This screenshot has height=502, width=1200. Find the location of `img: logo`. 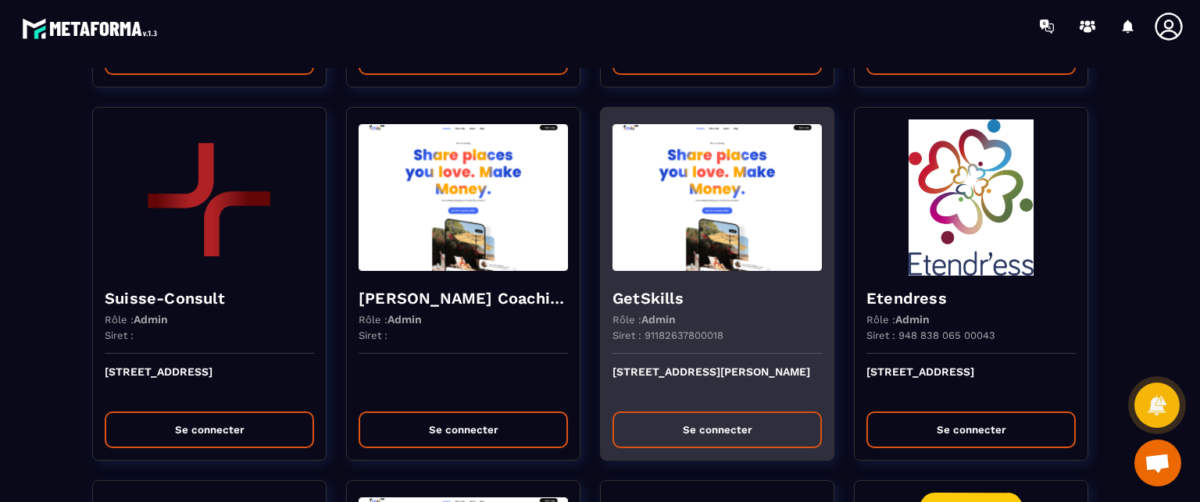

img: logo is located at coordinates (92, 28).